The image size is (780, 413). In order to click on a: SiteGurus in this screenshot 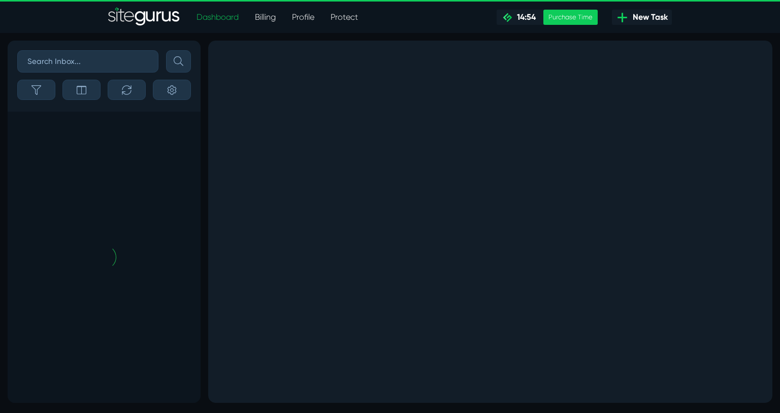, I will do `click(144, 17)`.